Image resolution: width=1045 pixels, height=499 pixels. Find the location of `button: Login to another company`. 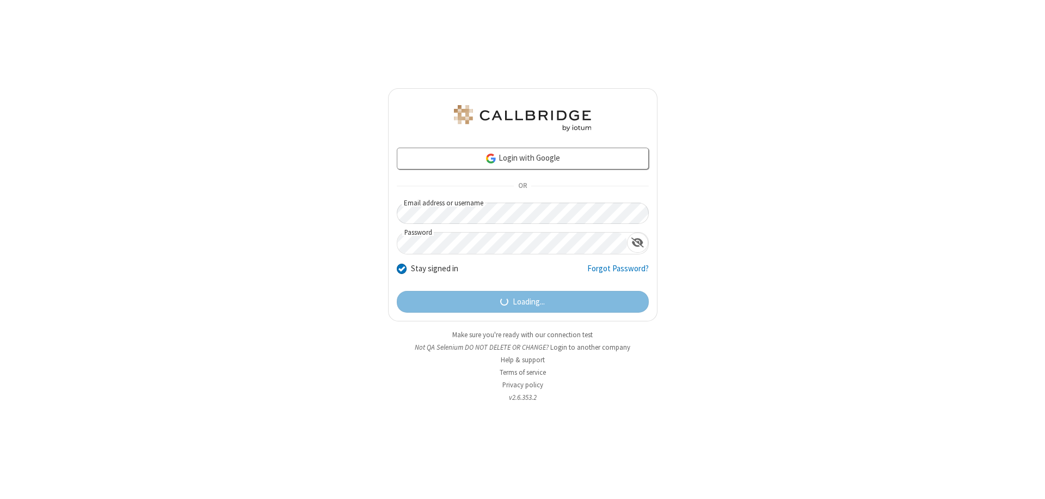

button: Login to another company is located at coordinates (590, 347).